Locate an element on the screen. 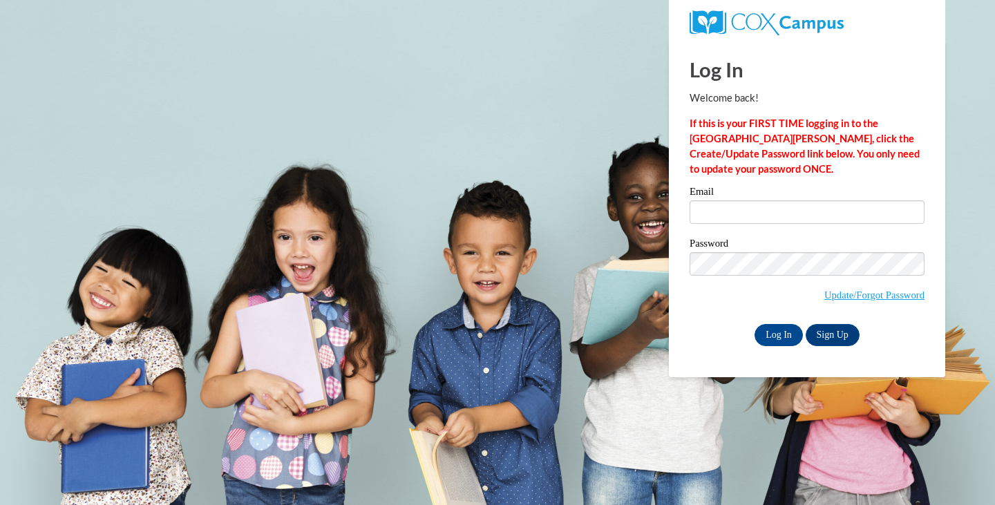 The image size is (995, 505). label: Password is located at coordinates (807, 245).